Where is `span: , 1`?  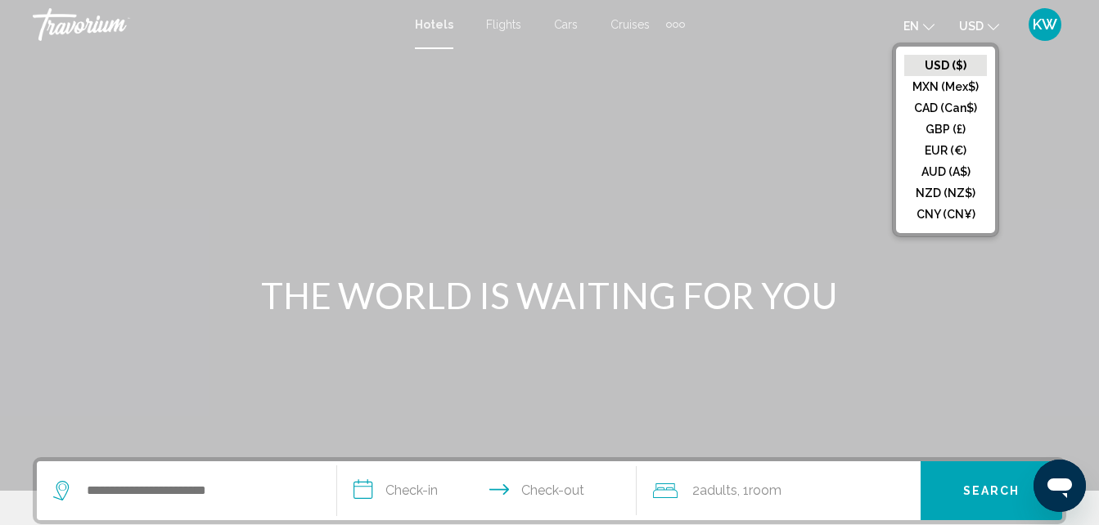 span: , 1 is located at coordinates (759, 491).